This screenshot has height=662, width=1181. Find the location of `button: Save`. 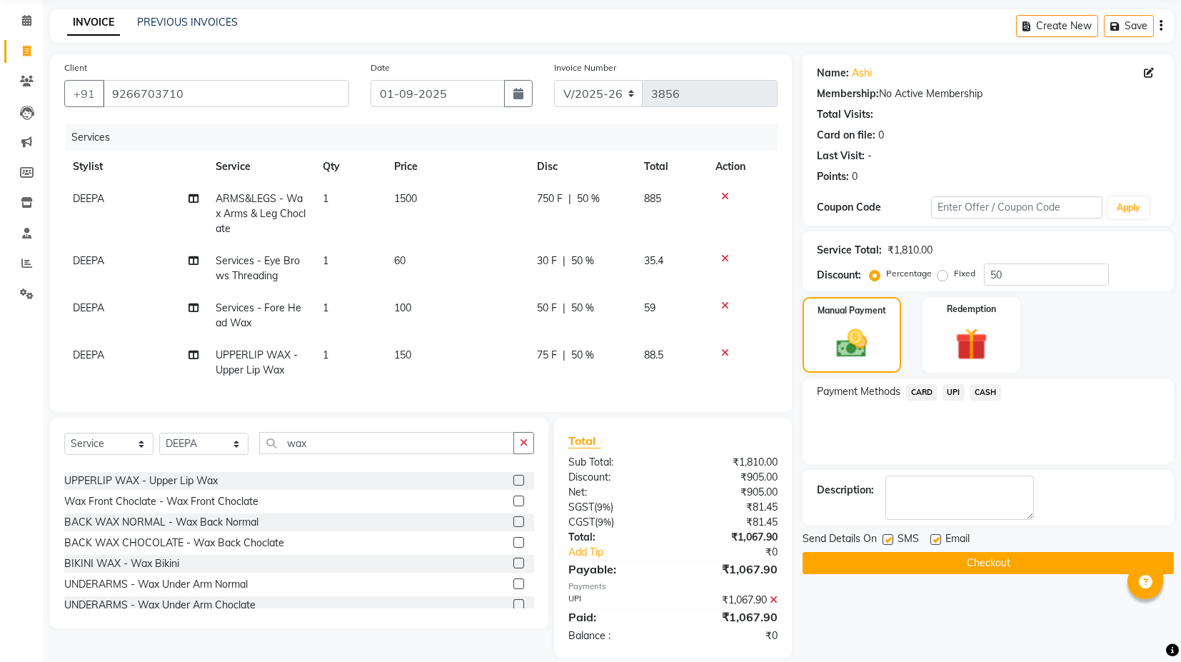

button: Save is located at coordinates (1129, 26).